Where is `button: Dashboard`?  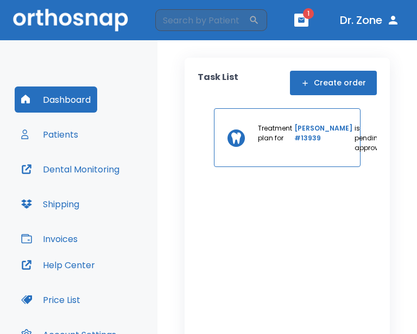
button: Dashboard is located at coordinates (56, 99).